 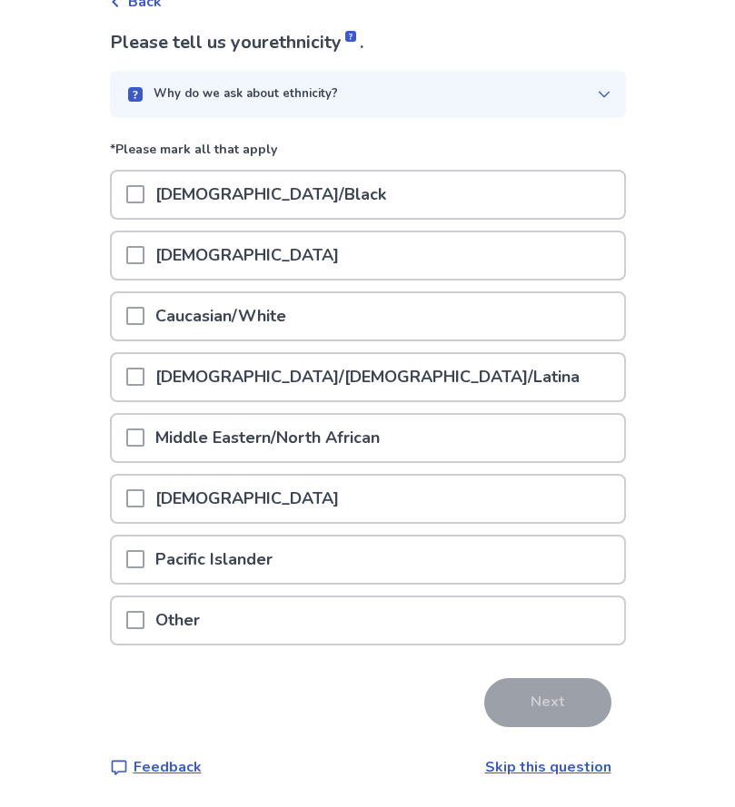 What do you see at coordinates (213, 559) in the screenshot?
I see `p: Pacific Islander` at bounding box center [213, 559].